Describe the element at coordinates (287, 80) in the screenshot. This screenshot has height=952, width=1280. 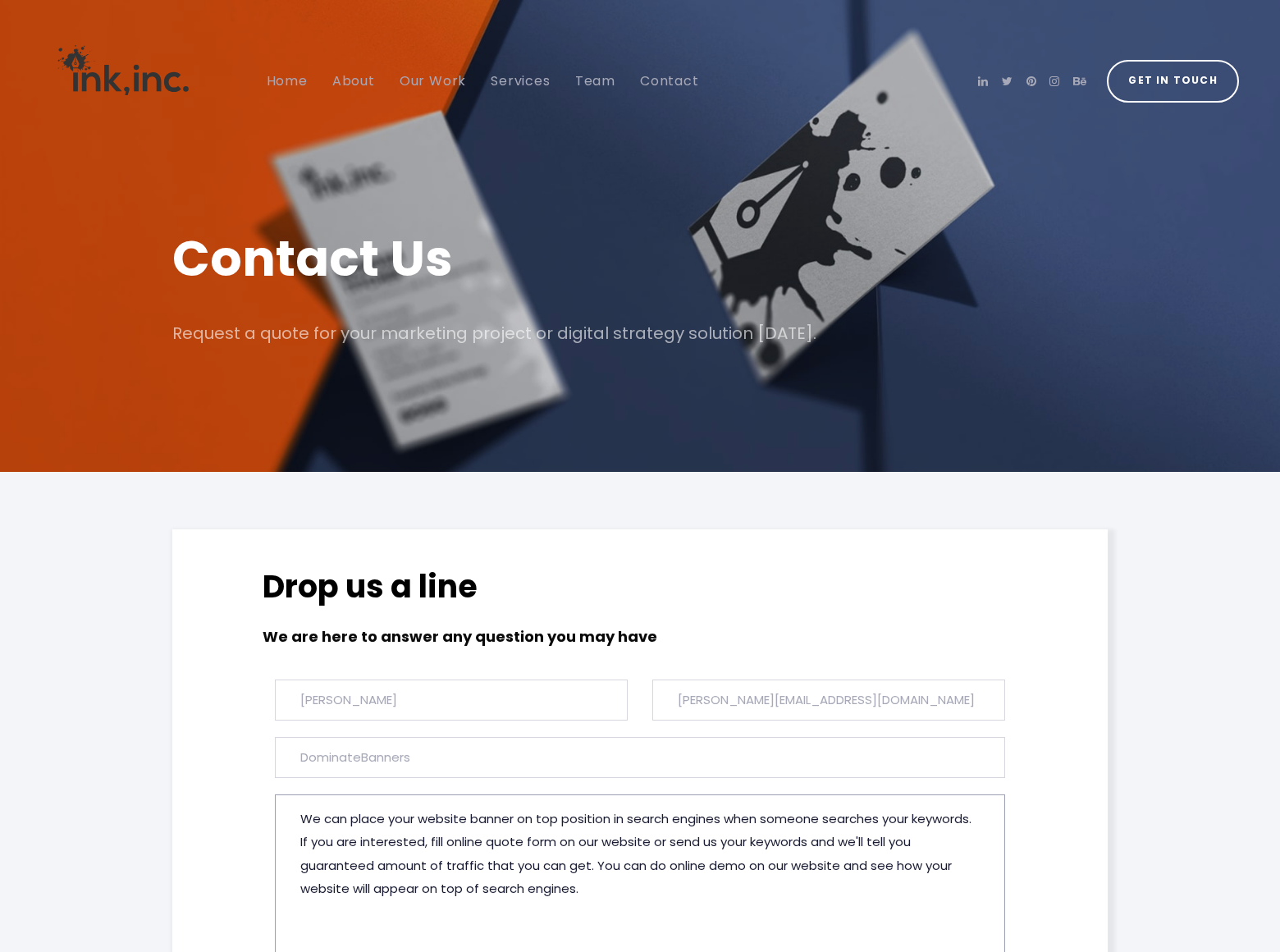
I see `span: Home` at that location.